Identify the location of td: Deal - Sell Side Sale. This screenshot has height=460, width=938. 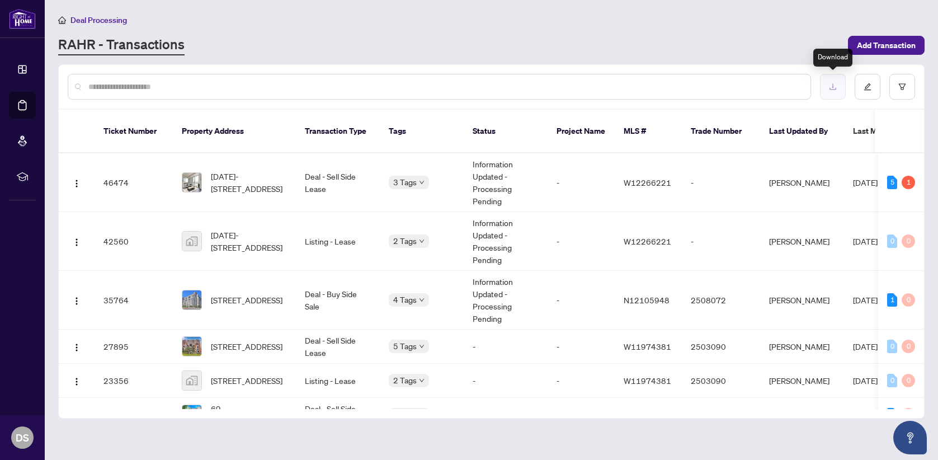
(338, 415).